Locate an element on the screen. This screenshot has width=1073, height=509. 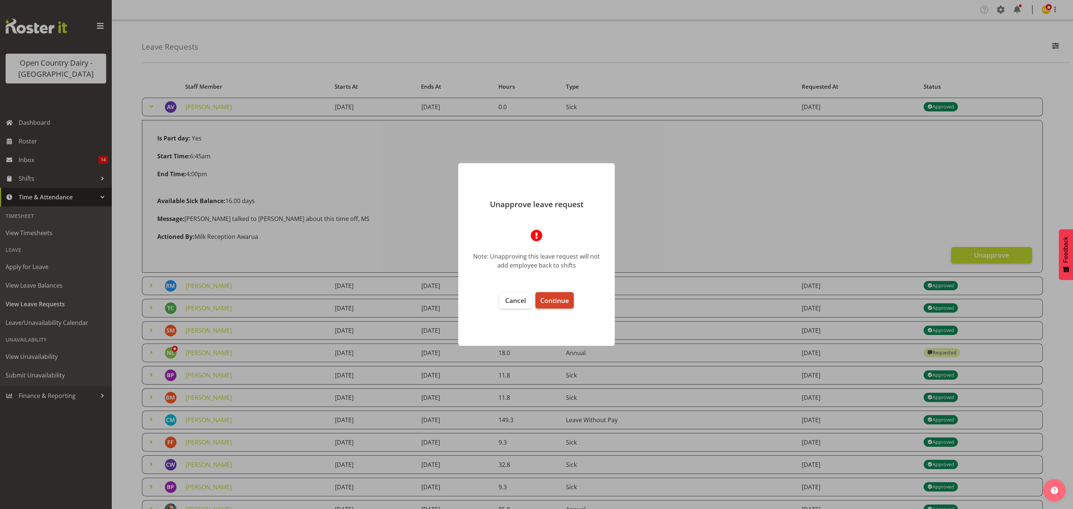
span: Feedback is located at coordinates (1066, 250).